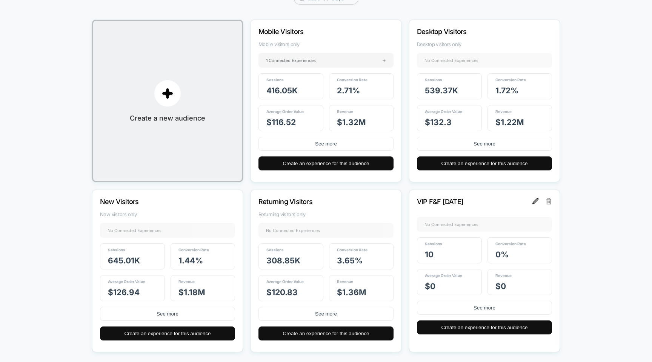 The height and width of the screenshot is (362, 652). I want to click on span: $ 1.32M, so click(351, 122).